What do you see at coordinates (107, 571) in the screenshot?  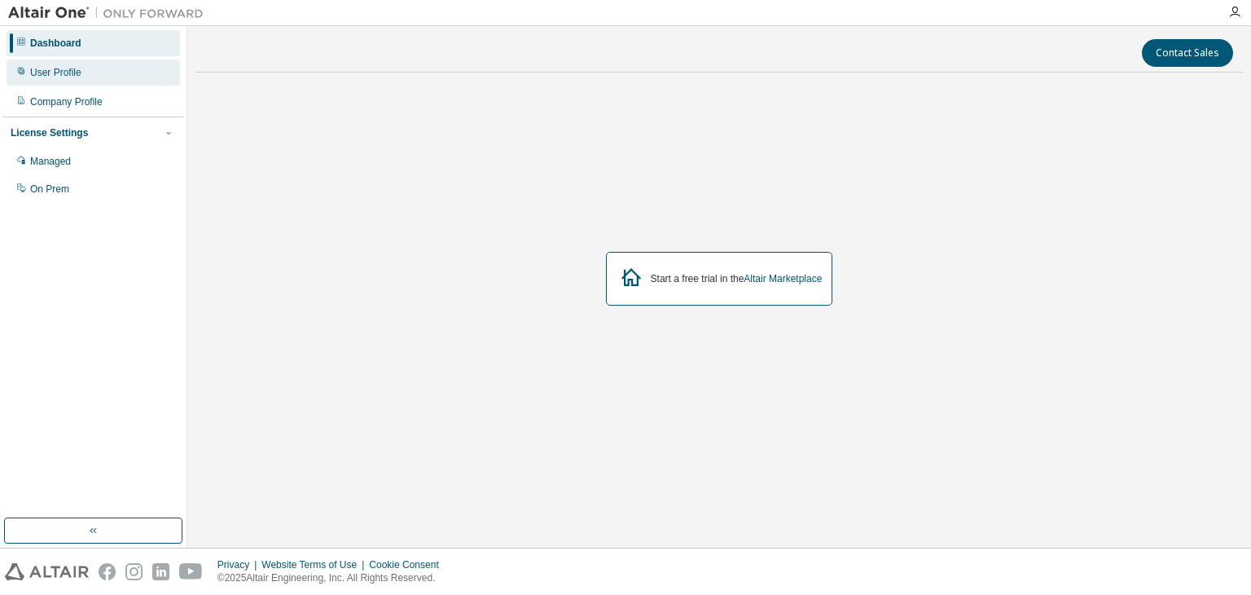 I see `img: facebook.svg` at bounding box center [107, 571].